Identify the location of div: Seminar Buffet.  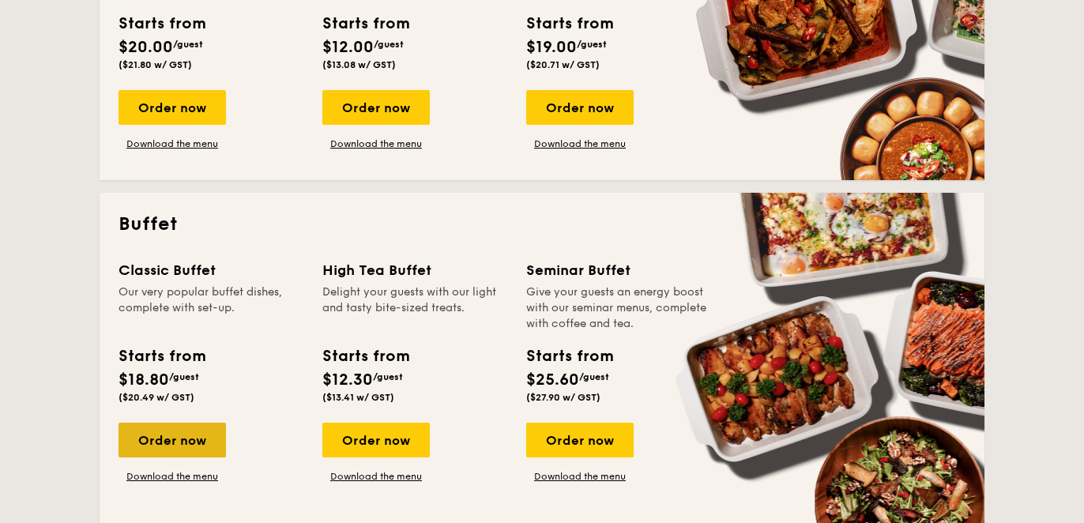
(619, 270).